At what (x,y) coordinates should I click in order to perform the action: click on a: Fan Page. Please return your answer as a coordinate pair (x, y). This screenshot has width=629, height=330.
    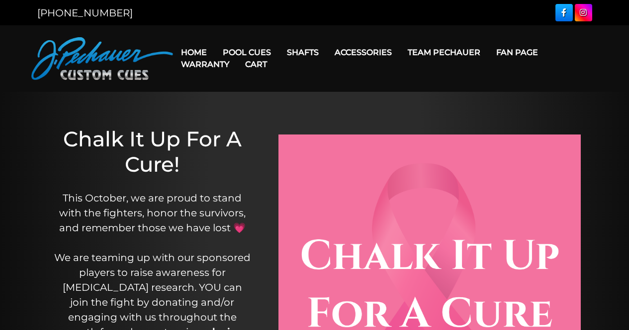
    Looking at the image, I should click on (517, 52).